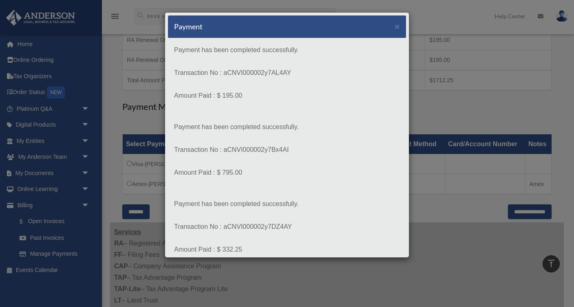  Describe the element at coordinates (287, 227) in the screenshot. I see `p: Transaction No : aCNVI000002y7DZ4AY` at that location.